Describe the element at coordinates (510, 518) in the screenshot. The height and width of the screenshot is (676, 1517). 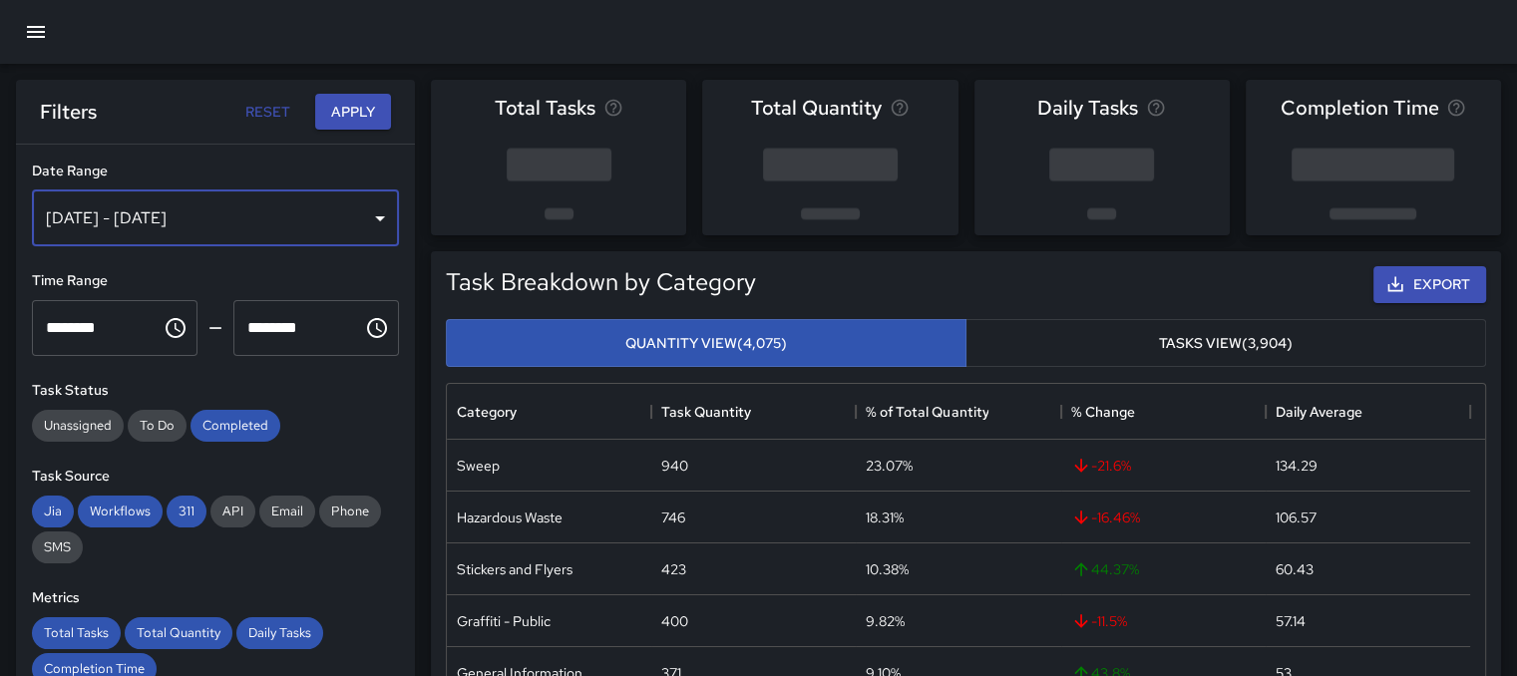
I see `div: Hazardous Waste` at that location.